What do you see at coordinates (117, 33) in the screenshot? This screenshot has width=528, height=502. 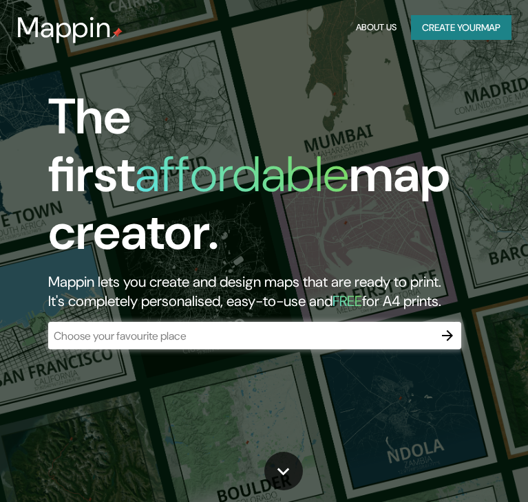 I see `img: mappin-pin` at bounding box center [117, 33].